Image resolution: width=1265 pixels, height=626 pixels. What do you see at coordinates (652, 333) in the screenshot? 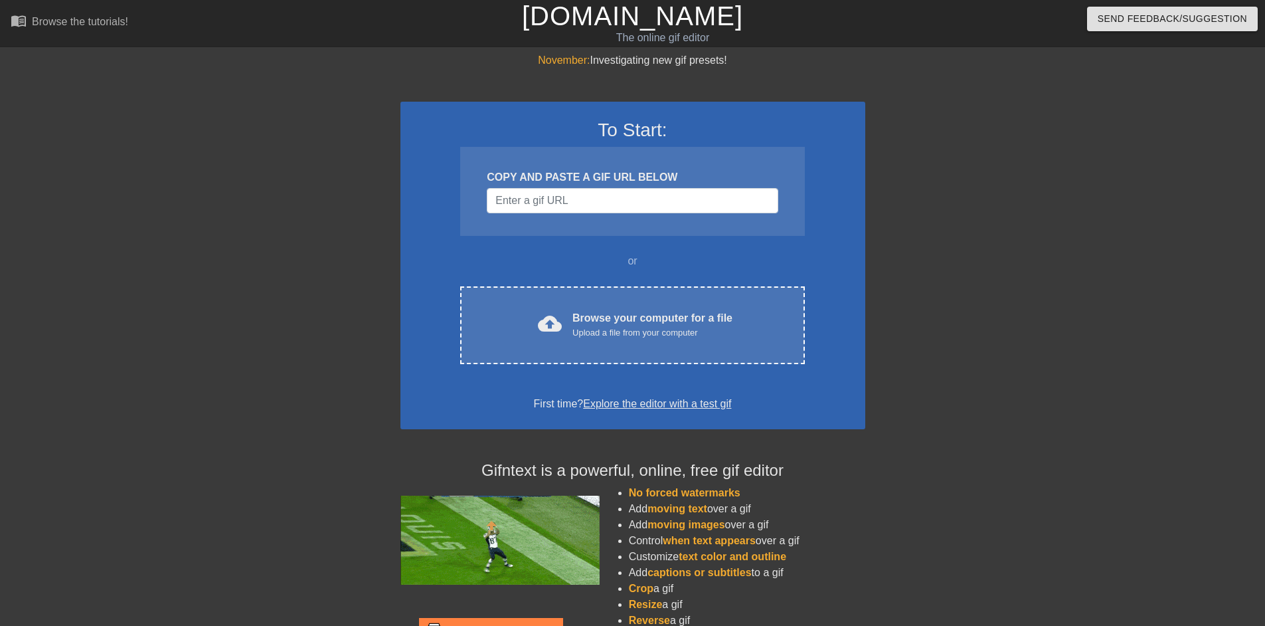
I see `div: Upload a file from your computer` at bounding box center [652, 333].